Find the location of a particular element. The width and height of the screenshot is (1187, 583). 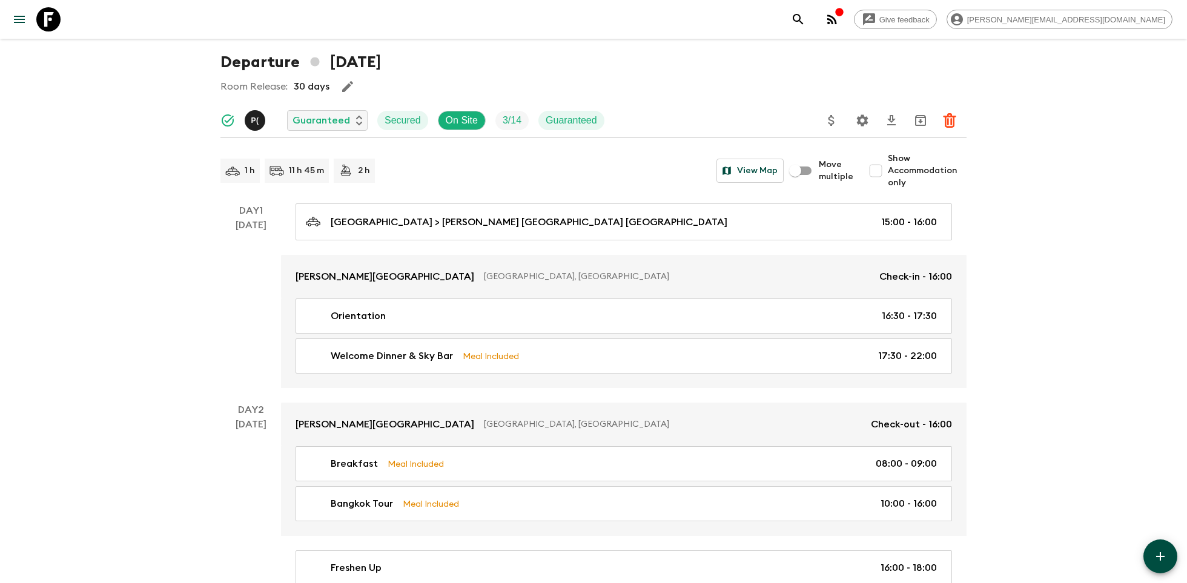

p: 30 days is located at coordinates (311, 87).